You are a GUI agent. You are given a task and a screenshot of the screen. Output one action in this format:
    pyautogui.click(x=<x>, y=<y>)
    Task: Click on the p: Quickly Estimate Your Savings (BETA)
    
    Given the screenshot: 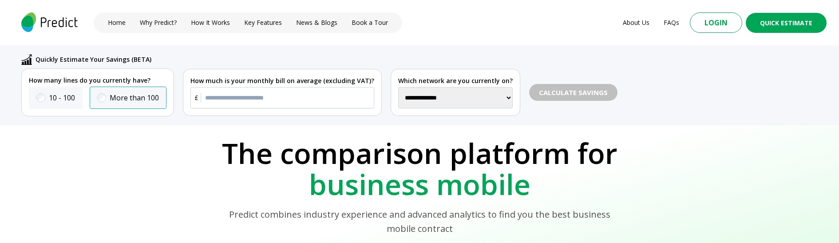 What is the action you would take?
    pyautogui.click(x=93, y=59)
    